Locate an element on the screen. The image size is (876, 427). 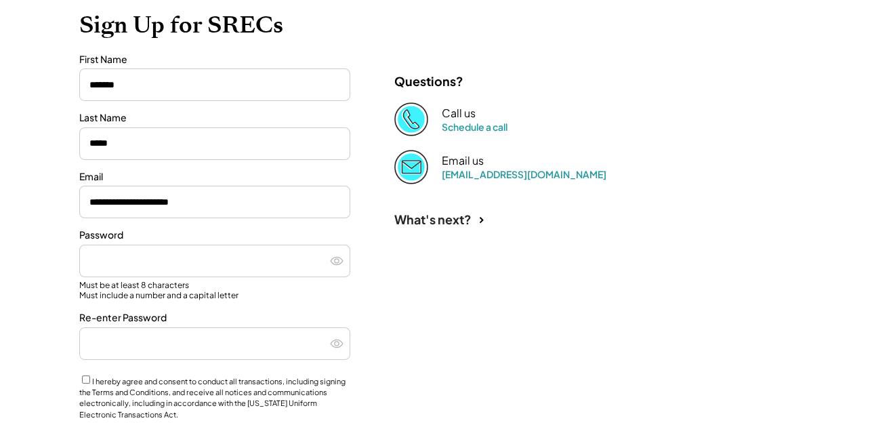
div: Email is located at coordinates (215, 177).